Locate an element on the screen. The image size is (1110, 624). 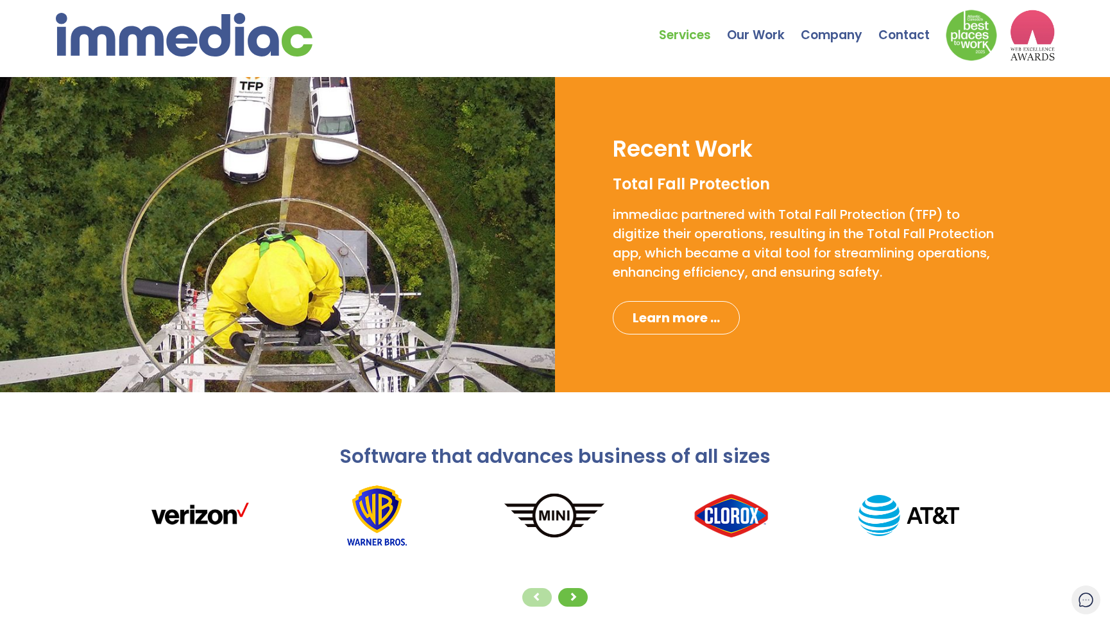
img: verizonLogo.png is located at coordinates (200, 515).